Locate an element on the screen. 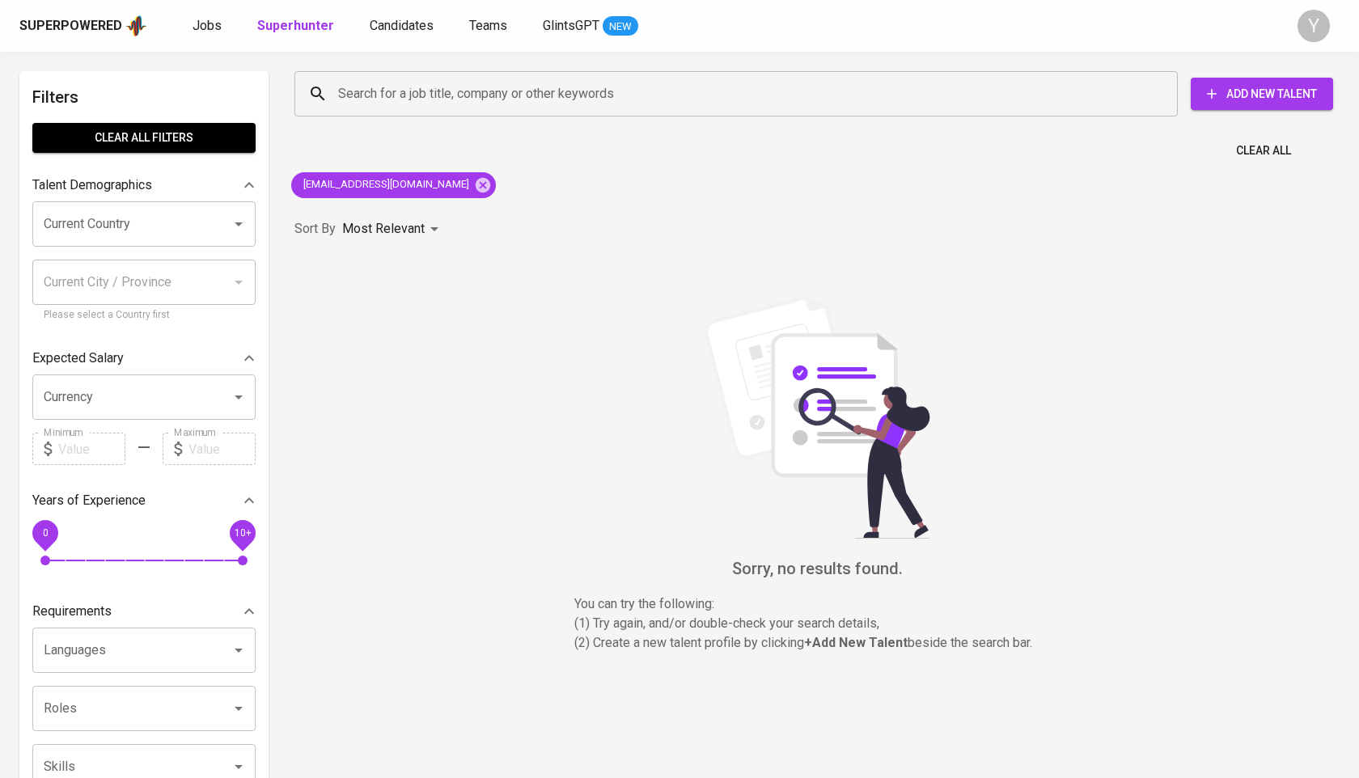  b: + Add New Talent is located at coordinates (856, 642).